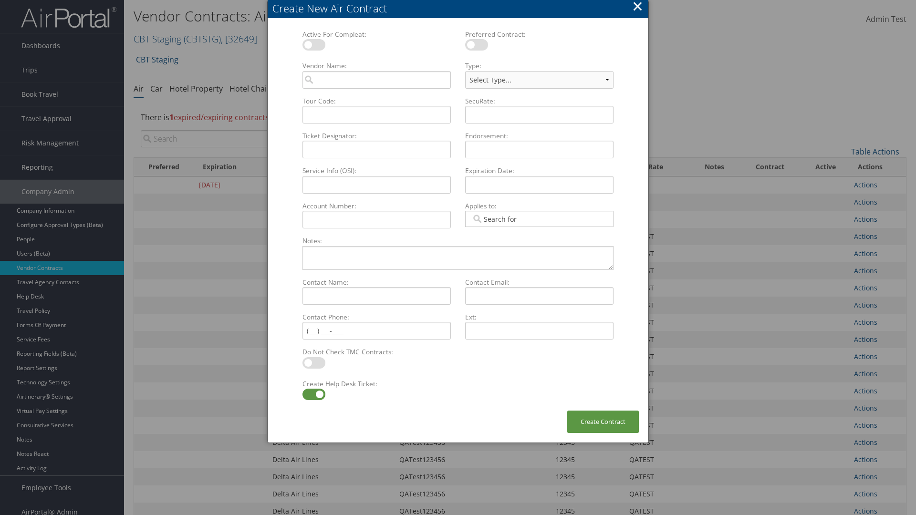 Image resolution: width=916 pixels, height=515 pixels. I want to click on label: Type:, so click(539, 66).